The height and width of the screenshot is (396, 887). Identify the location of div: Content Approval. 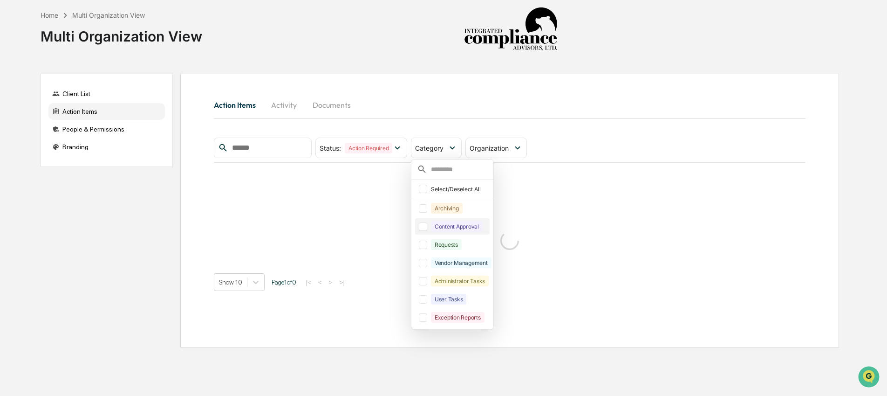
(457, 226).